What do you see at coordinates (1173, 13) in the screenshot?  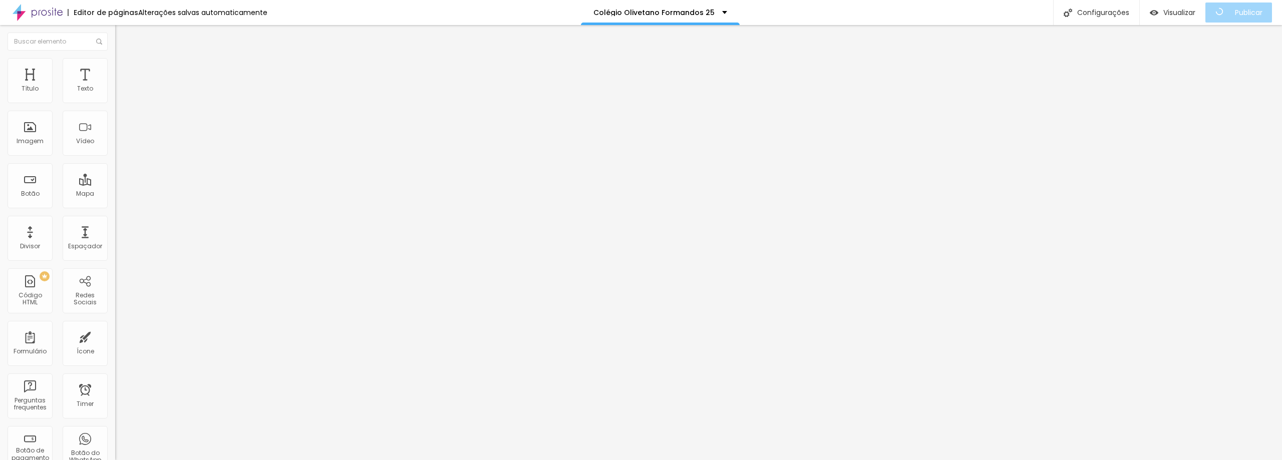 I see `button: Visualizar` at bounding box center [1173, 13].